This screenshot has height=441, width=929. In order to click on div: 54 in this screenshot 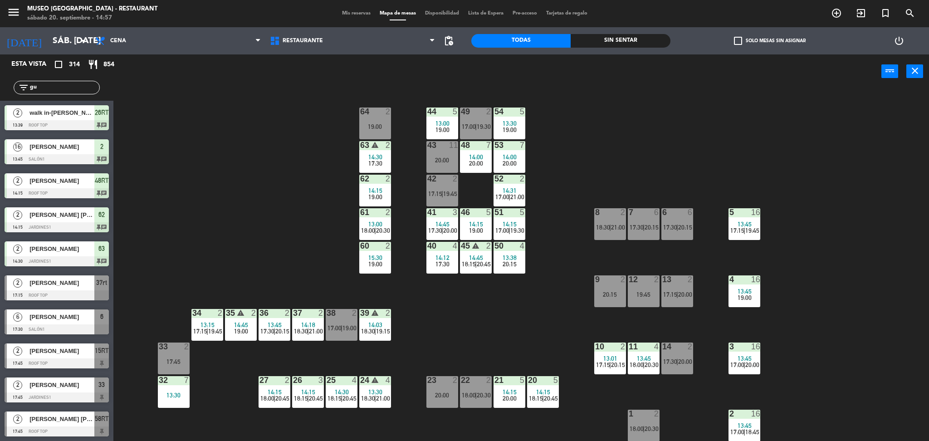, I will do `click(495, 112)`.